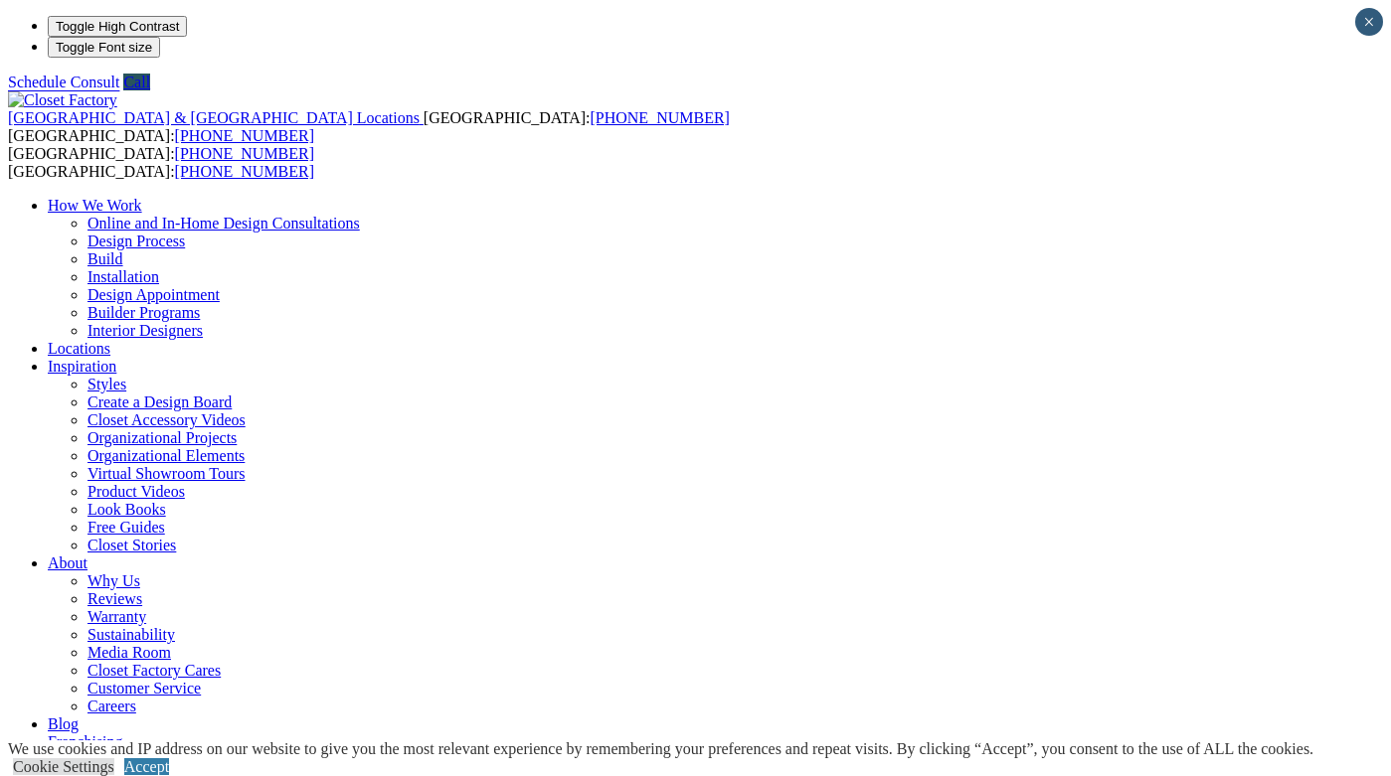  What do you see at coordinates (103, 47) in the screenshot?
I see `button: Toggle Font size` at bounding box center [103, 47].